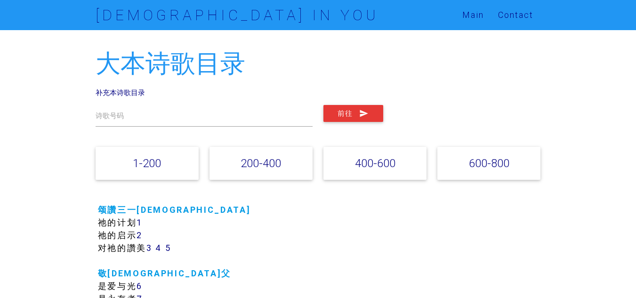  What do you see at coordinates (110, 116) in the screenshot?
I see `label: 诗歌号码` at bounding box center [110, 116].